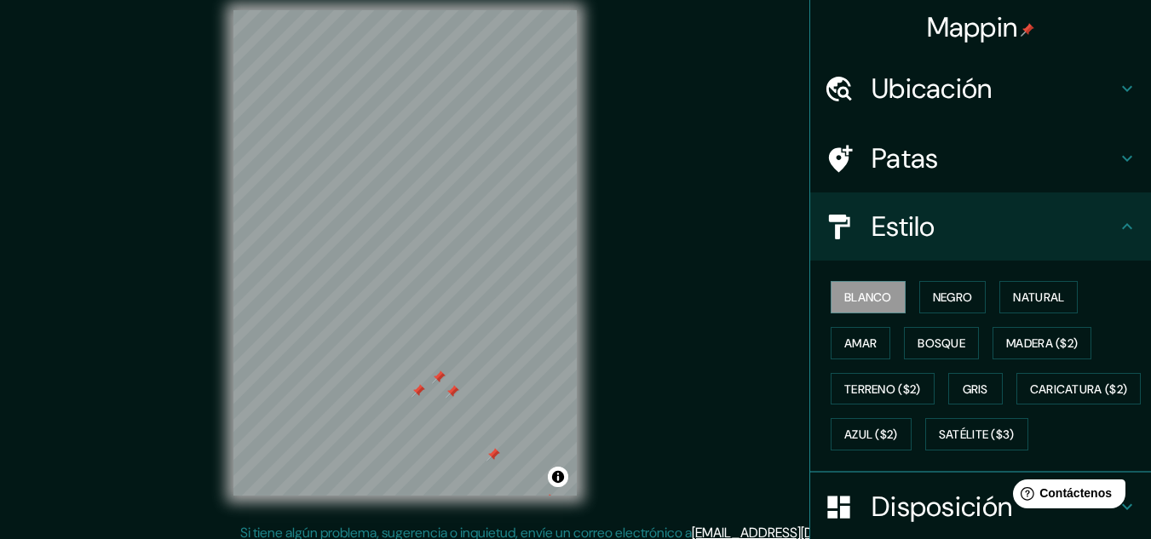 This screenshot has width=1151, height=539. What do you see at coordinates (1038, 297) in the screenshot?
I see `button: Natural` at bounding box center [1038, 297].